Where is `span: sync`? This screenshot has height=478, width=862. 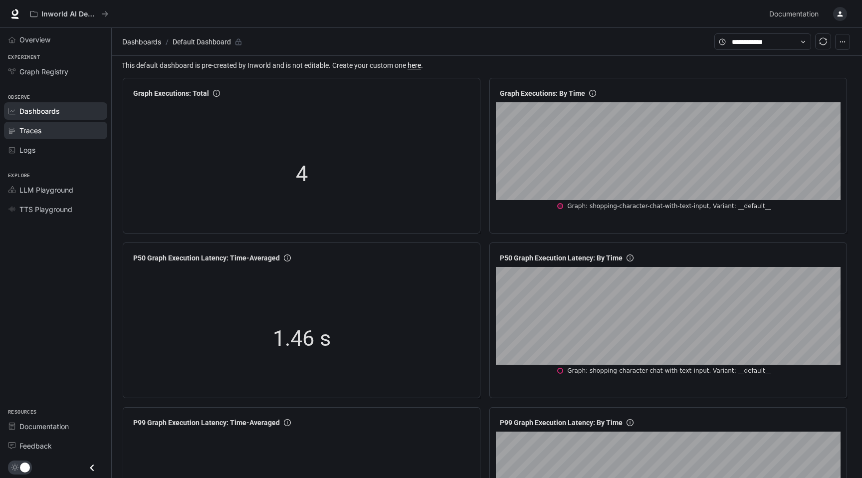 span: sync is located at coordinates (823, 41).